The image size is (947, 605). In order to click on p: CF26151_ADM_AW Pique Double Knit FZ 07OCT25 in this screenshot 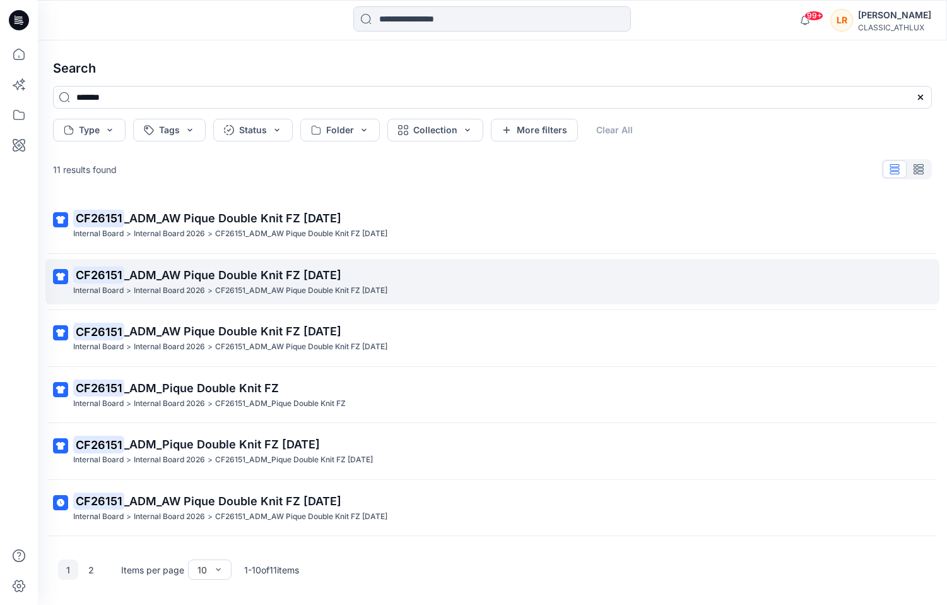, I will do `click(301, 346)`.